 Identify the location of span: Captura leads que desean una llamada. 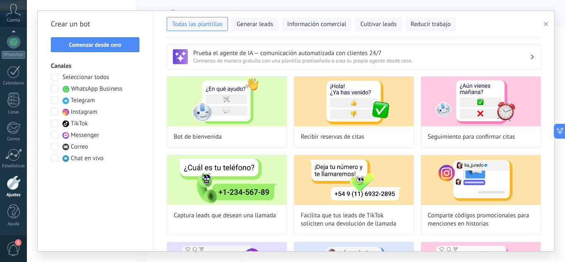
(225, 215).